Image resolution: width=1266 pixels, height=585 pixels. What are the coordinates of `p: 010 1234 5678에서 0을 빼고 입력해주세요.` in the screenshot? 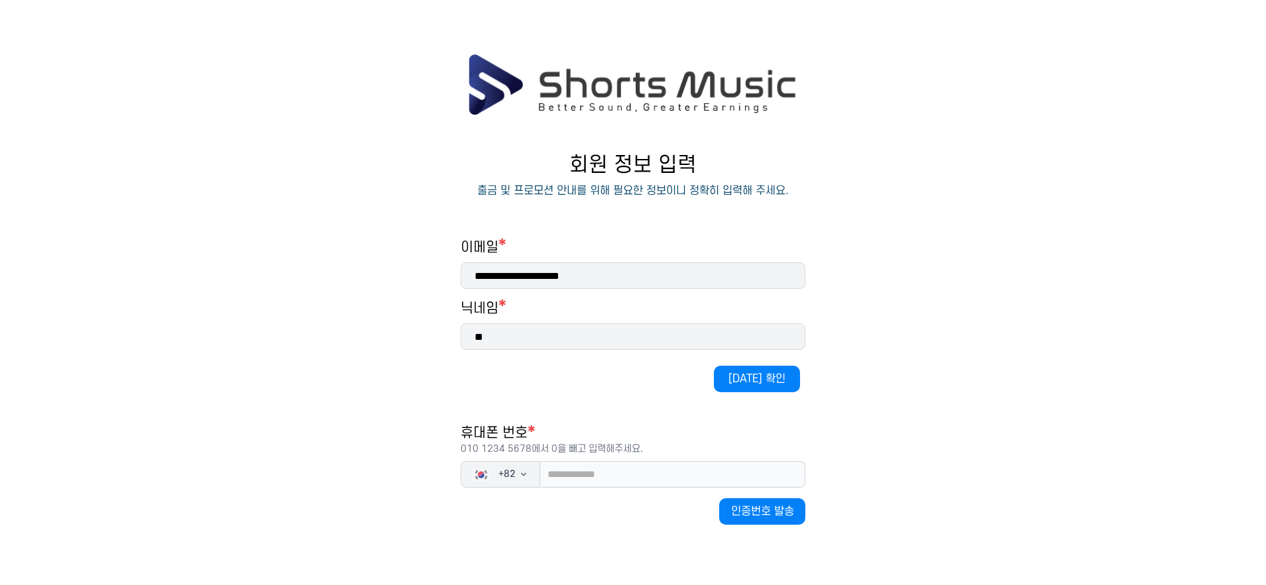 It's located at (633, 449).